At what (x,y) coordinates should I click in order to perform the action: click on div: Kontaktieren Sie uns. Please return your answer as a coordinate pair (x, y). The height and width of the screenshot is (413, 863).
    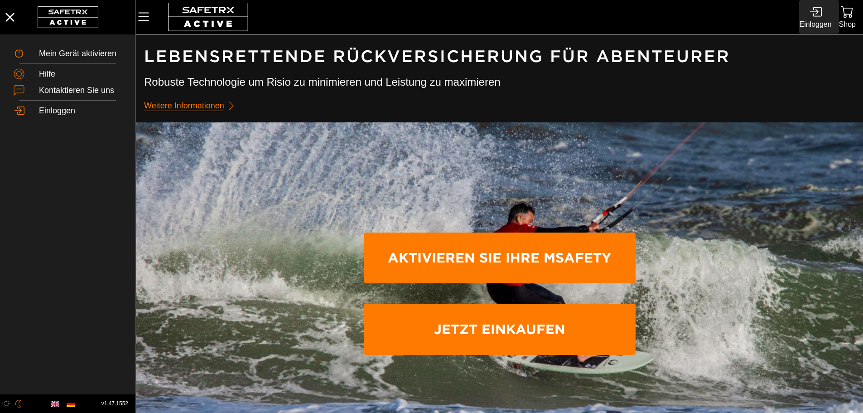
    Looking at the image, I should click on (80, 91).